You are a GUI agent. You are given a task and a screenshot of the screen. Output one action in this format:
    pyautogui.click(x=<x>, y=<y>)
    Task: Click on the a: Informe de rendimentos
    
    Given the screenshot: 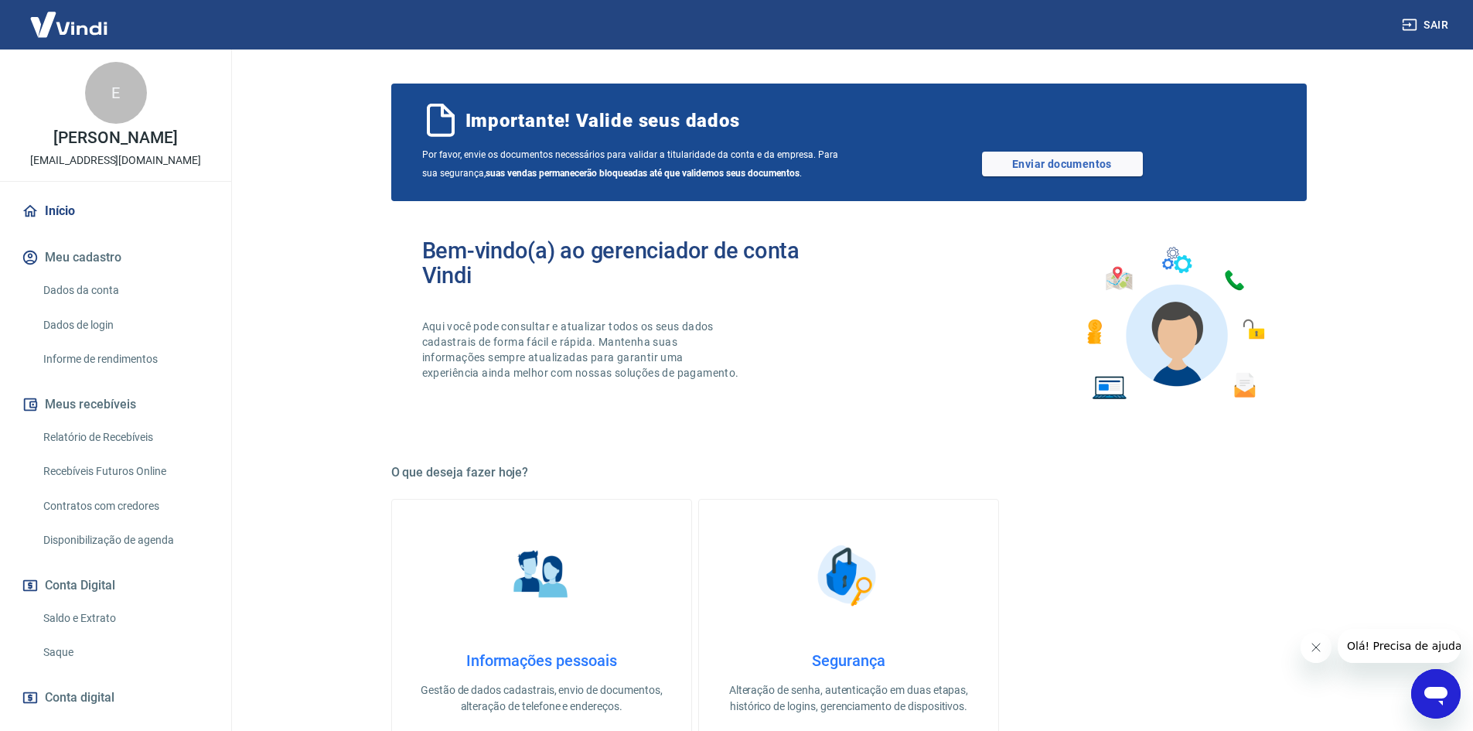 What is the action you would take?
    pyautogui.click(x=125, y=359)
    